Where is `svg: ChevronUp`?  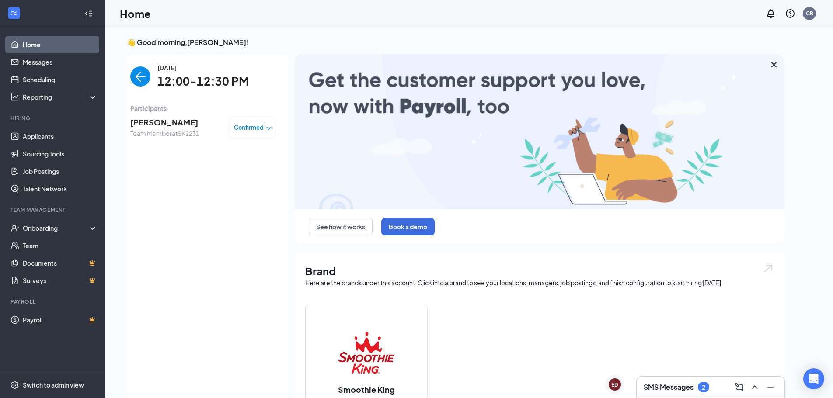
svg: ChevronUp is located at coordinates (755, 387).